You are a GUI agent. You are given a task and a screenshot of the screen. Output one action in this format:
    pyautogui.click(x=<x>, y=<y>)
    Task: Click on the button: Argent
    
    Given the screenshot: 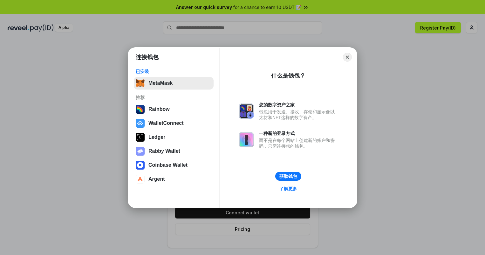 What is the action you would take?
    pyautogui.click(x=174, y=179)
    